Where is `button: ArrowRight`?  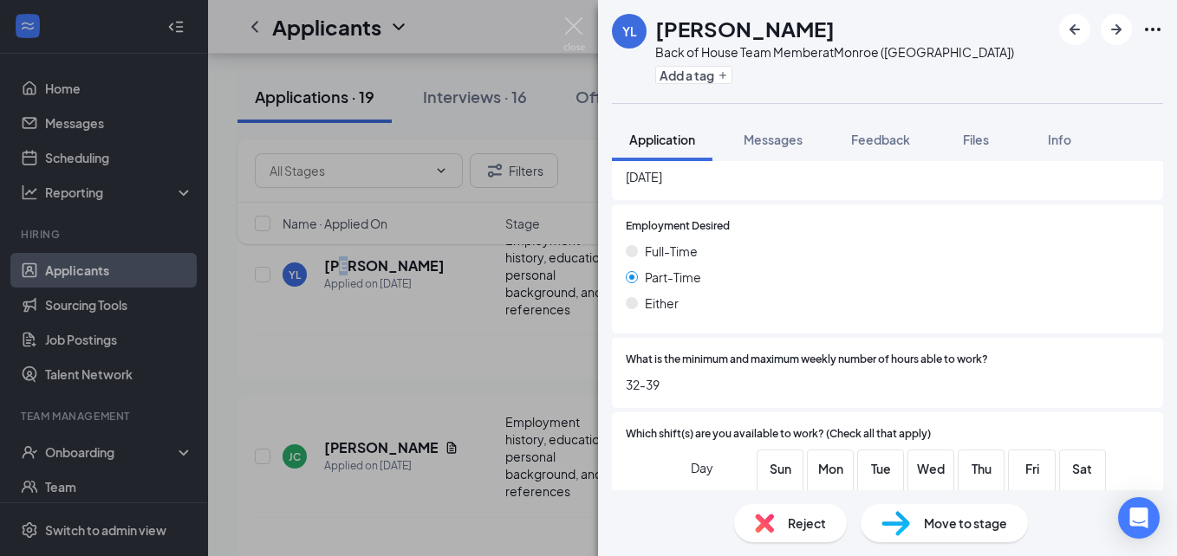
button: ArrowRight is located at coordinates (1116, 29).